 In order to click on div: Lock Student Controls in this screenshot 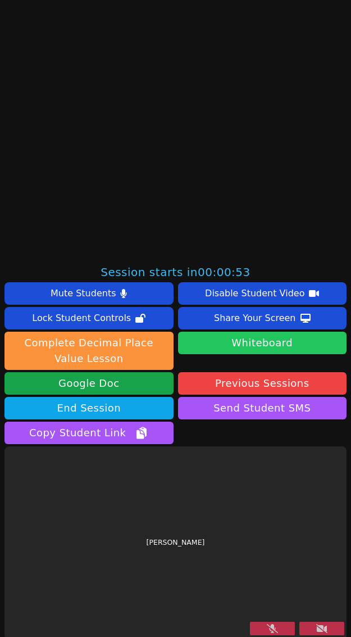, I will do `click(82, 318)`.